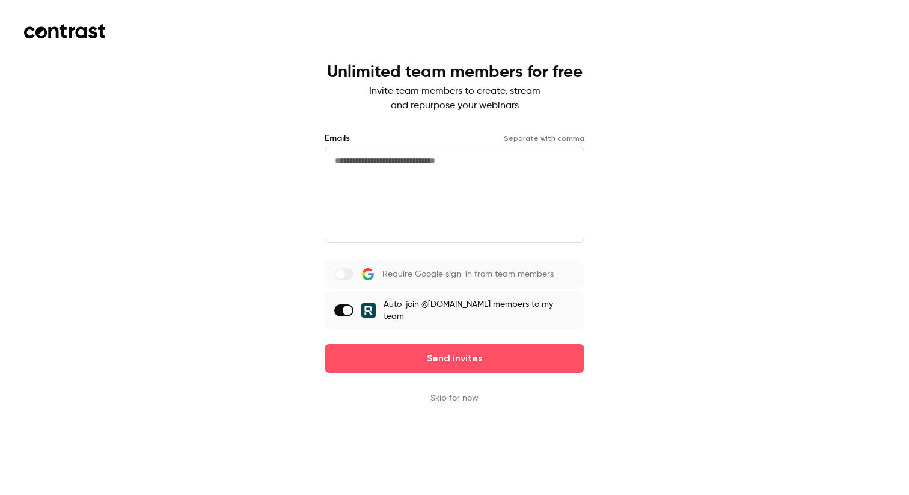 This screenshot has width=909, height=495. I want to click on label: Require Google sign-in from team members, so click(455, 274).